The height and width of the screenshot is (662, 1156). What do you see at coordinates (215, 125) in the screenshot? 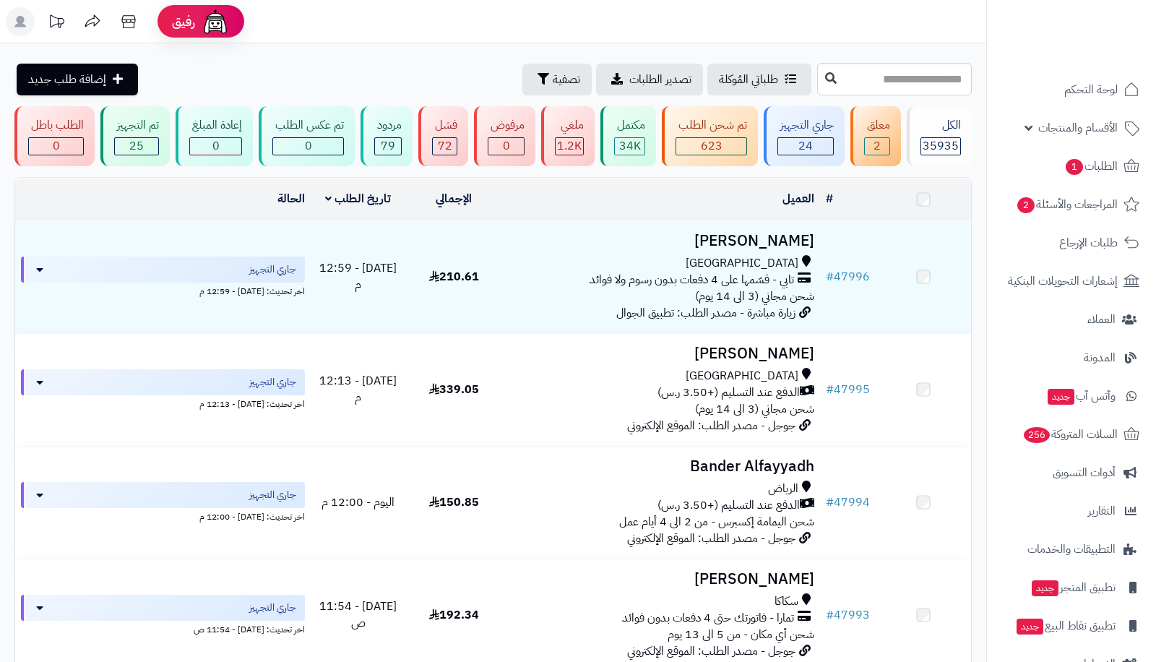
I see `div: إعادة المبلغ` at bounding box center [215, 125].